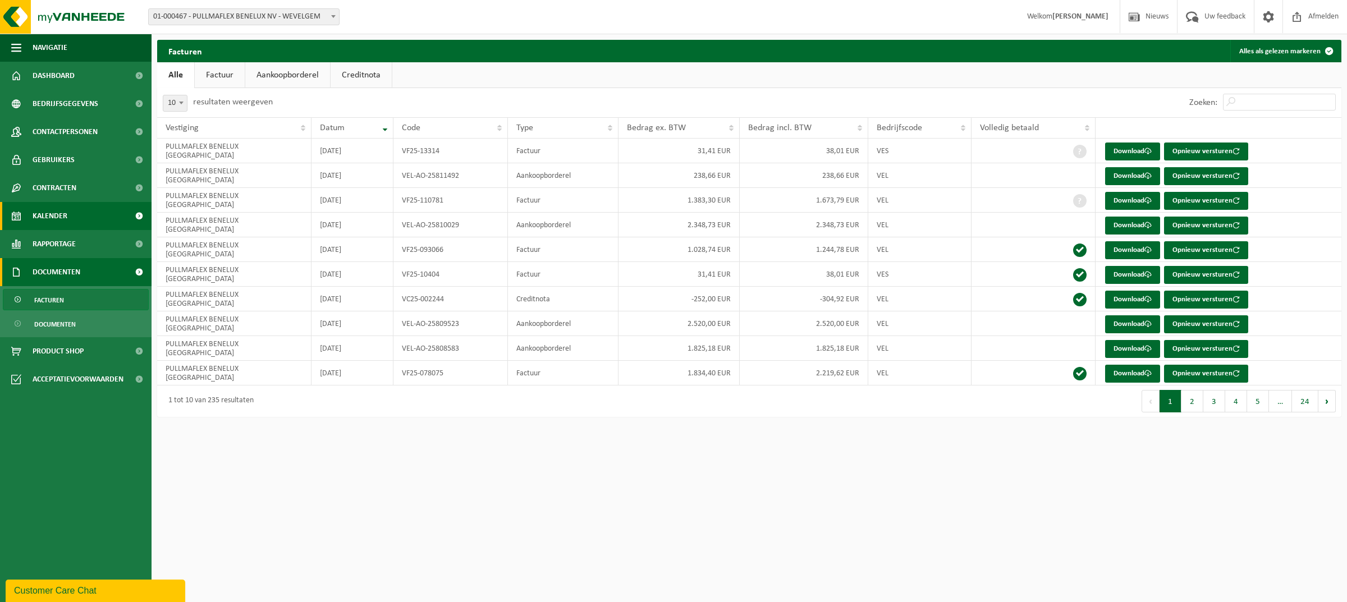 The image size is (1347, 602). What do you see at coordinates (233, 102) in the screenshot?
I see `label: resultaten weergeven` at bounding box center [233, 102].